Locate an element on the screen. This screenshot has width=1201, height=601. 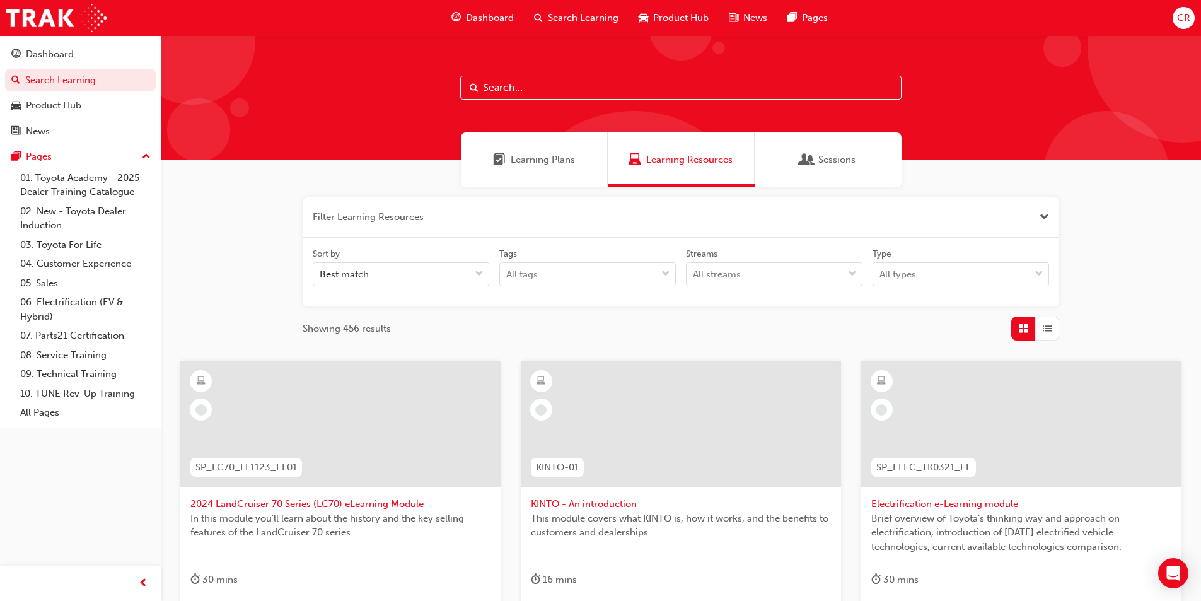
span: Product Hub is located at coordinates (681, 18).